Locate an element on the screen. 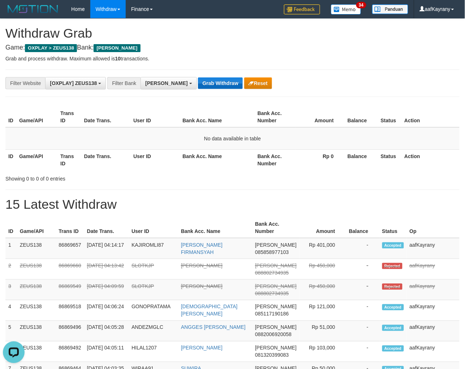 The height and width of the screenshot is (369, 465). td: 86869518 is located at coordinates (70, 310).